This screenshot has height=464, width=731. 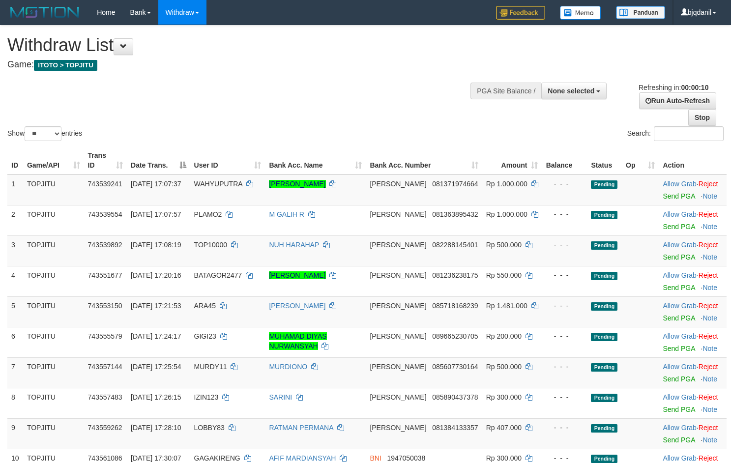 I want to click on td: 8, so click(x=15, y=403).